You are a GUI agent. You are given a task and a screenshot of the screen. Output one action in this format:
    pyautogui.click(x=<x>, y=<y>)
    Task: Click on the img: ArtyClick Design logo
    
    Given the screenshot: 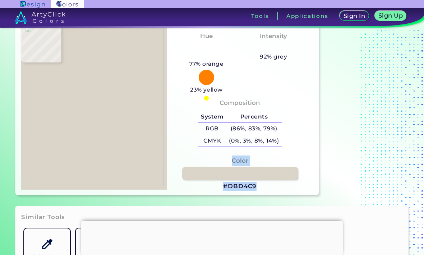 What is the action you would take?
    pyautogui.click(x=32, y=4)
    